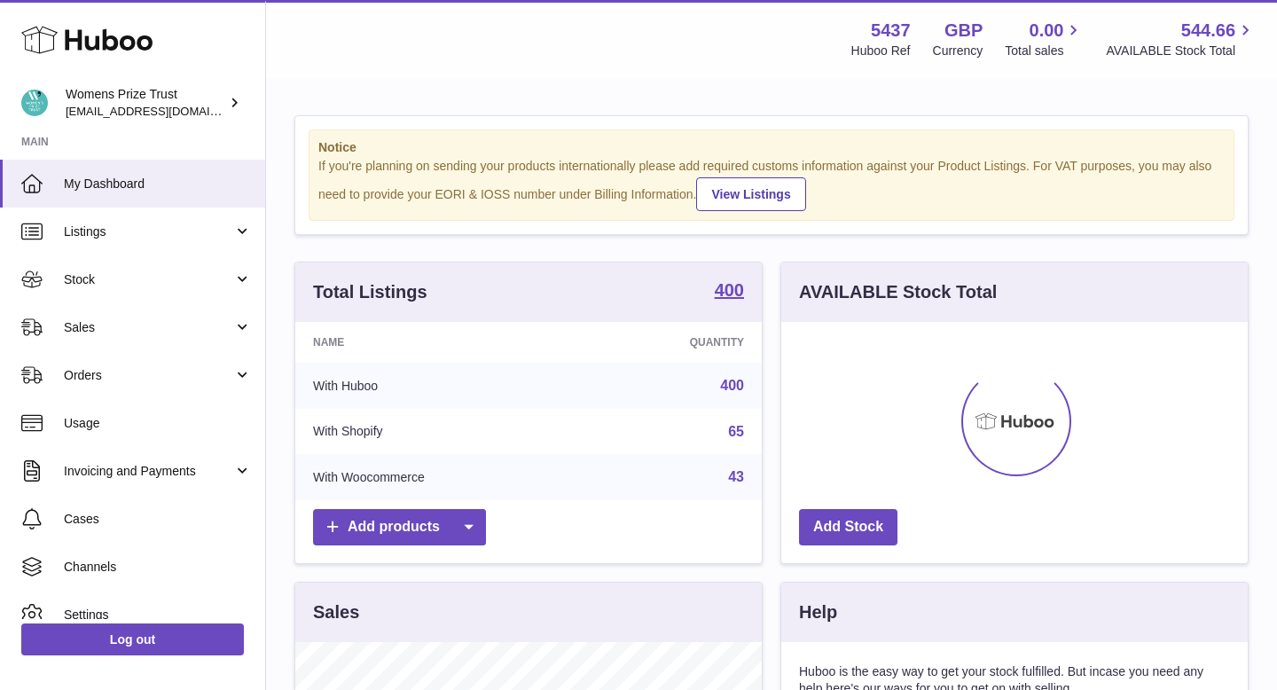 Image resolution: width=1277 pixels, height=690 pixels. What do you see at coordinates (1046, 30) in the screenshot?
I see `span: 0.00` at bounding box center [1046, 30].